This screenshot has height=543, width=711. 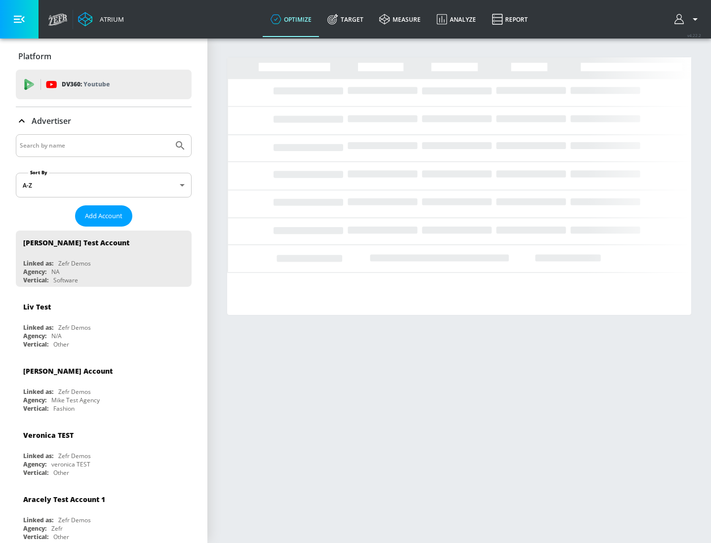 I want to click on div: Veronica TESTLinked as:Zefr DemosAgency:veronica TESTVertical:Other, so click(x=104, y=451).